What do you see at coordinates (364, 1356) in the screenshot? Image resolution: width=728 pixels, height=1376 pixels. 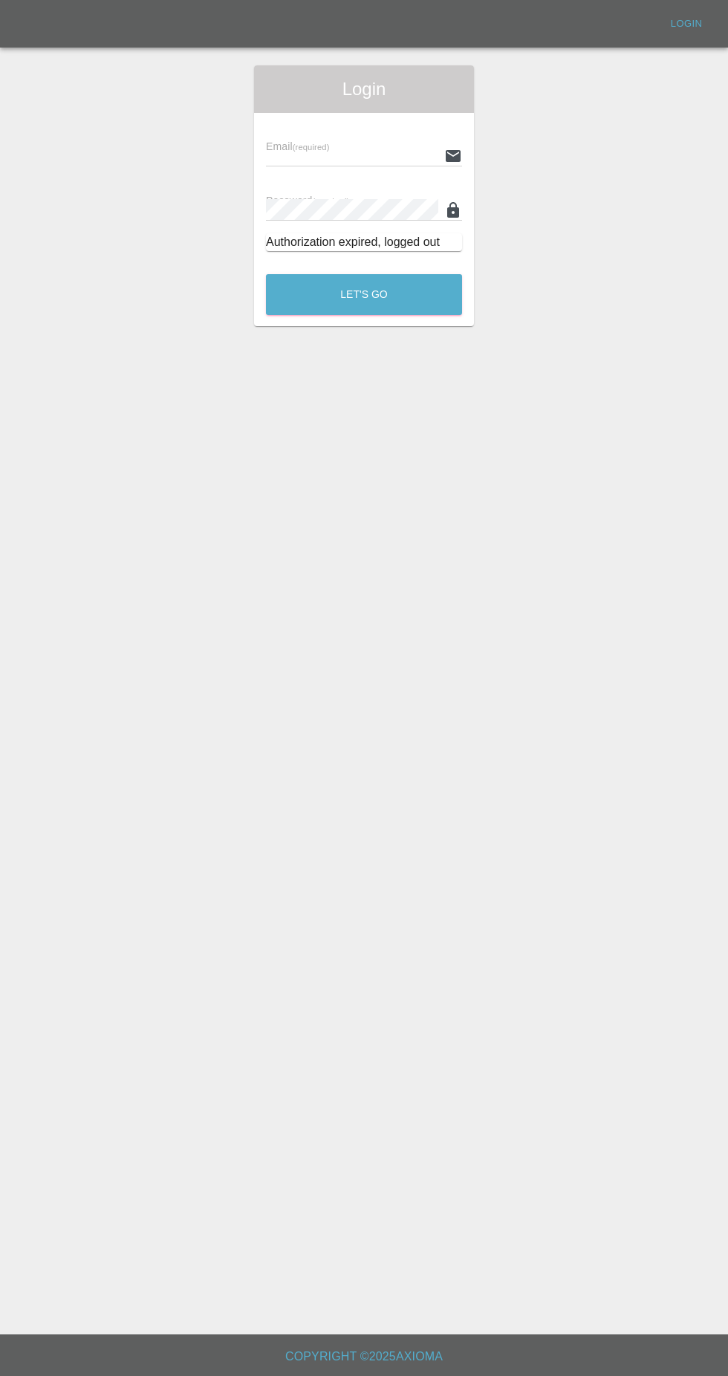 I see `h6: Copyright © 2025 Axioma` at bounding box center [364, 1356].